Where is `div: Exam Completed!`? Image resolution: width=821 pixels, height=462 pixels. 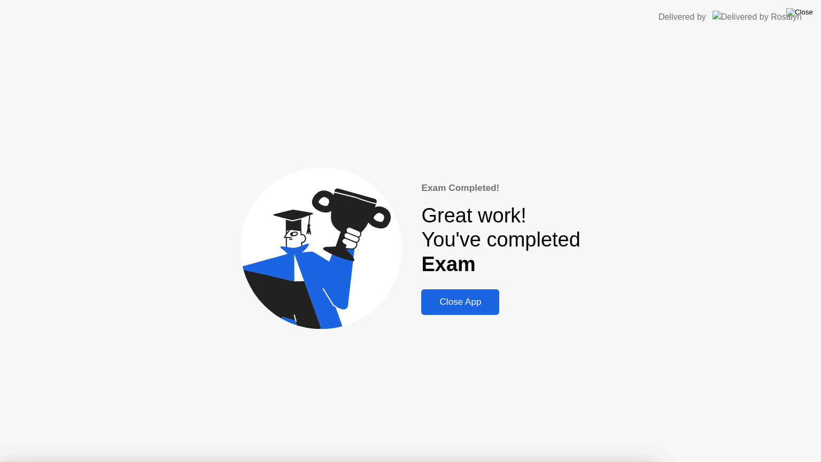
div: Exam Completed! is located at coordinates (500, 188).